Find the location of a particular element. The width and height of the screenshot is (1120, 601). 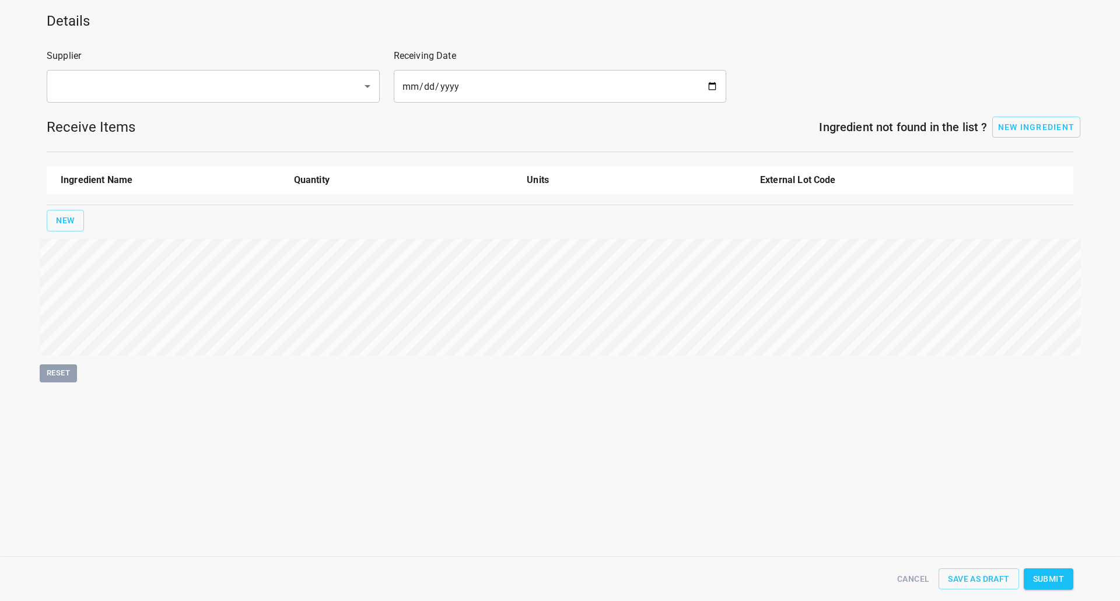

p: Ingredient Name is located at coordinates (170, 180).